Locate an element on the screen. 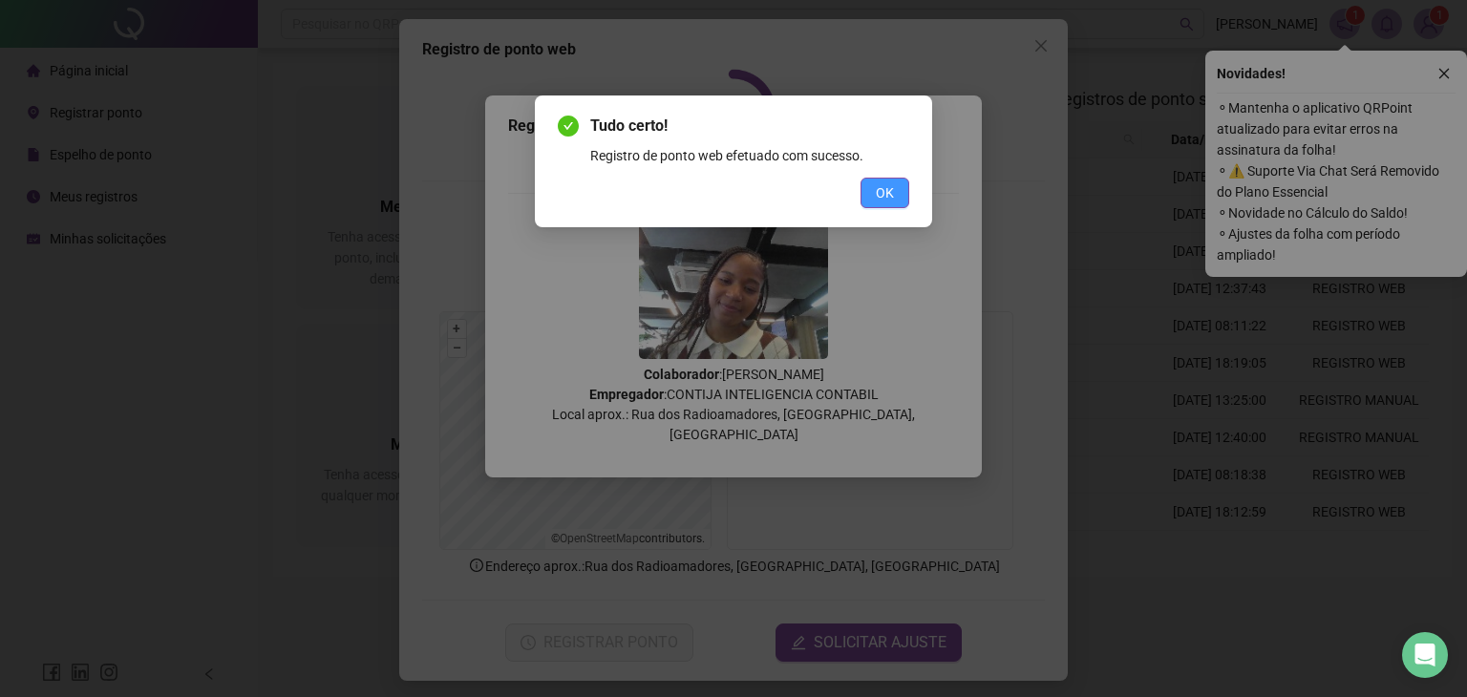 The width and height of the screenshot is (1467, 697). div: Open Intercom Messenger is located at coordinates (1425, 655).